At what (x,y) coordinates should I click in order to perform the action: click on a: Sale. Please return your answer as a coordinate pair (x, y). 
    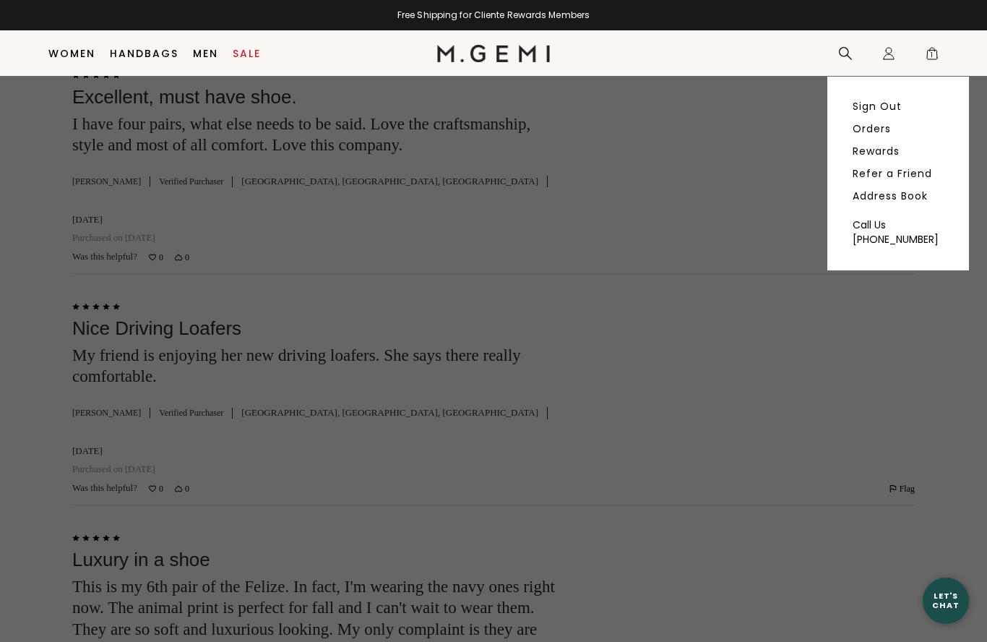
    Looking at the image, I should click on (246, 53).